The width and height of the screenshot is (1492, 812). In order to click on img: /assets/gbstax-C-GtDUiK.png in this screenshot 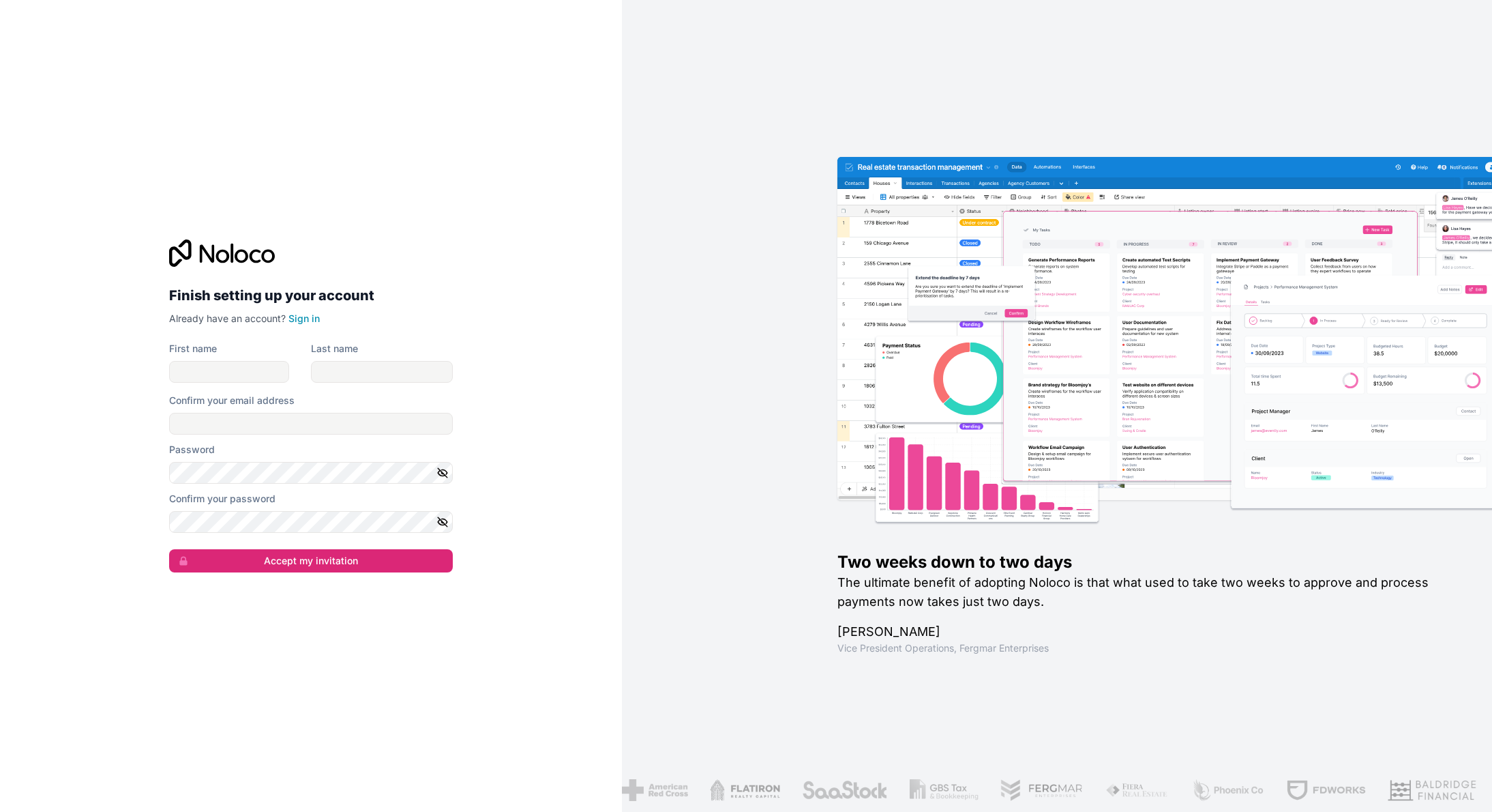, I will do `click(940, 790)`.